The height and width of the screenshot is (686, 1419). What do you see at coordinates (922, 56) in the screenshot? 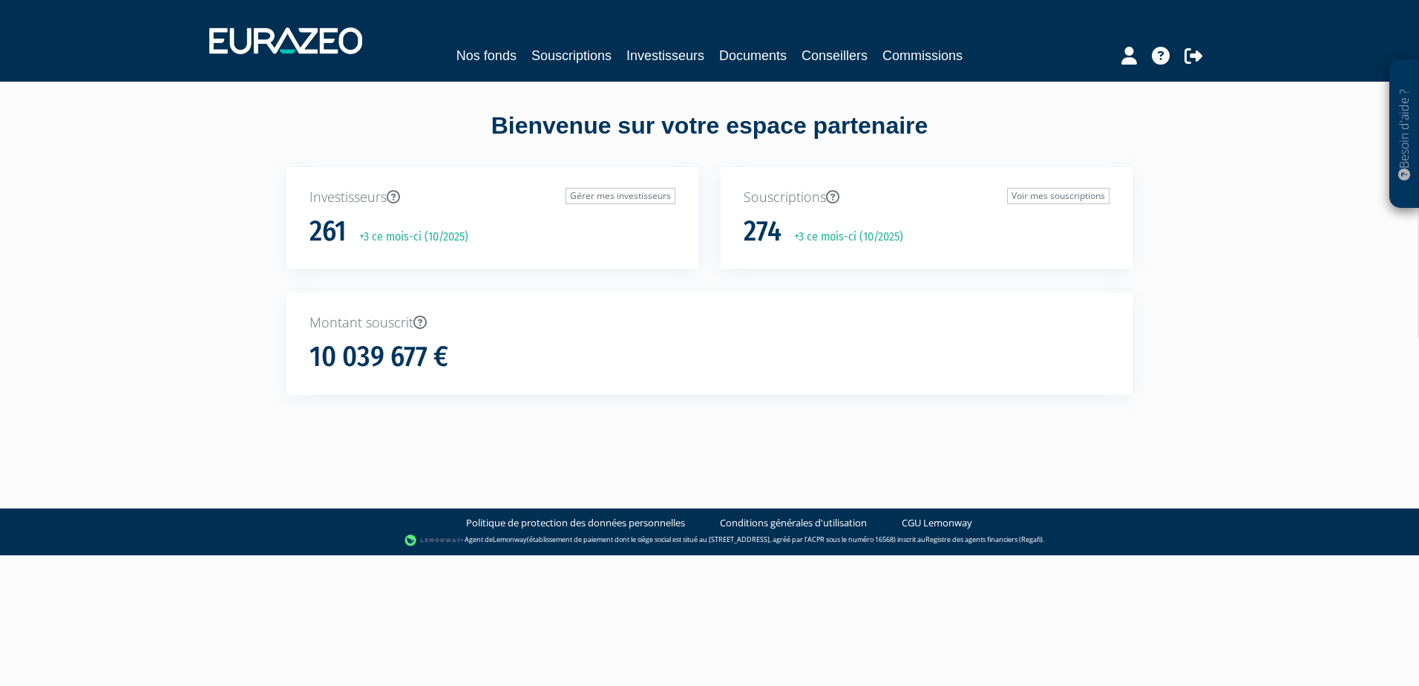
I see `a: Commissions` at bounding box center [922, 56].